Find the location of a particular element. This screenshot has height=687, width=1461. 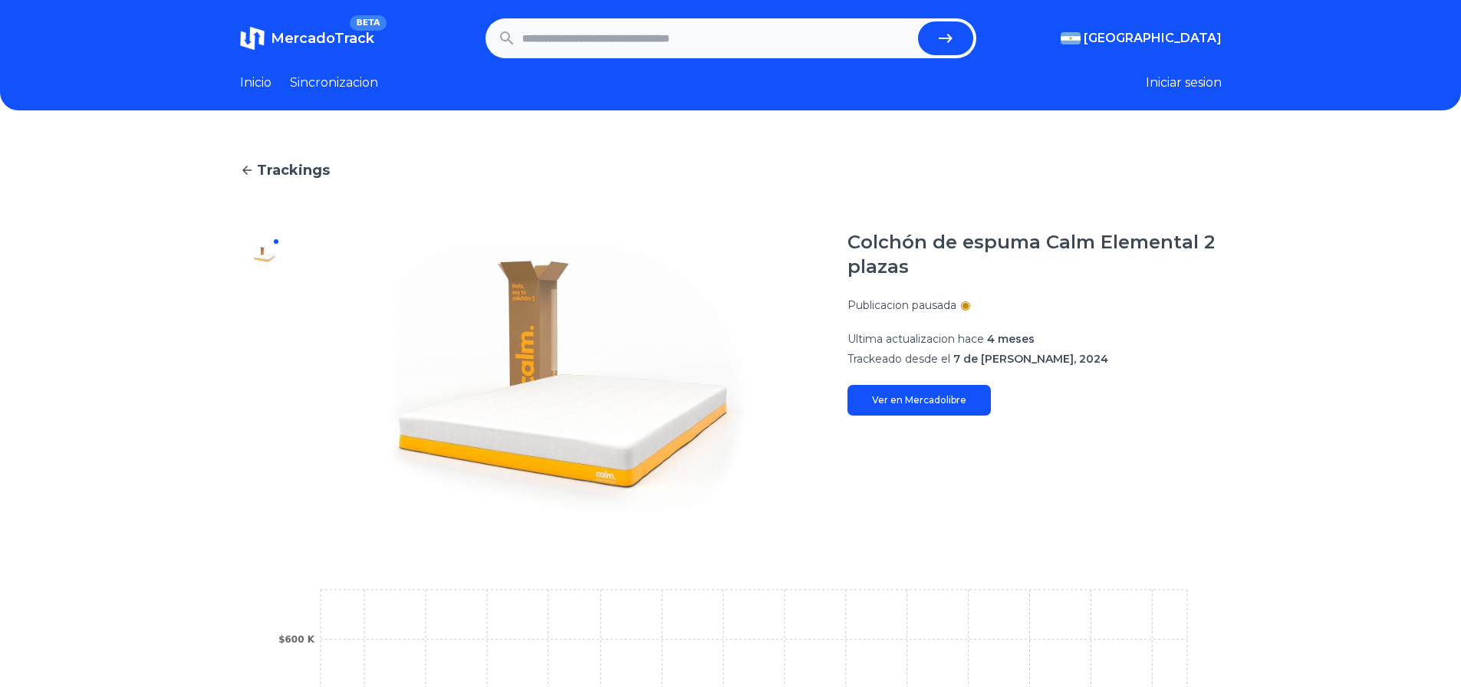

span: MercadoTrack is located at coordinates (322, 38).